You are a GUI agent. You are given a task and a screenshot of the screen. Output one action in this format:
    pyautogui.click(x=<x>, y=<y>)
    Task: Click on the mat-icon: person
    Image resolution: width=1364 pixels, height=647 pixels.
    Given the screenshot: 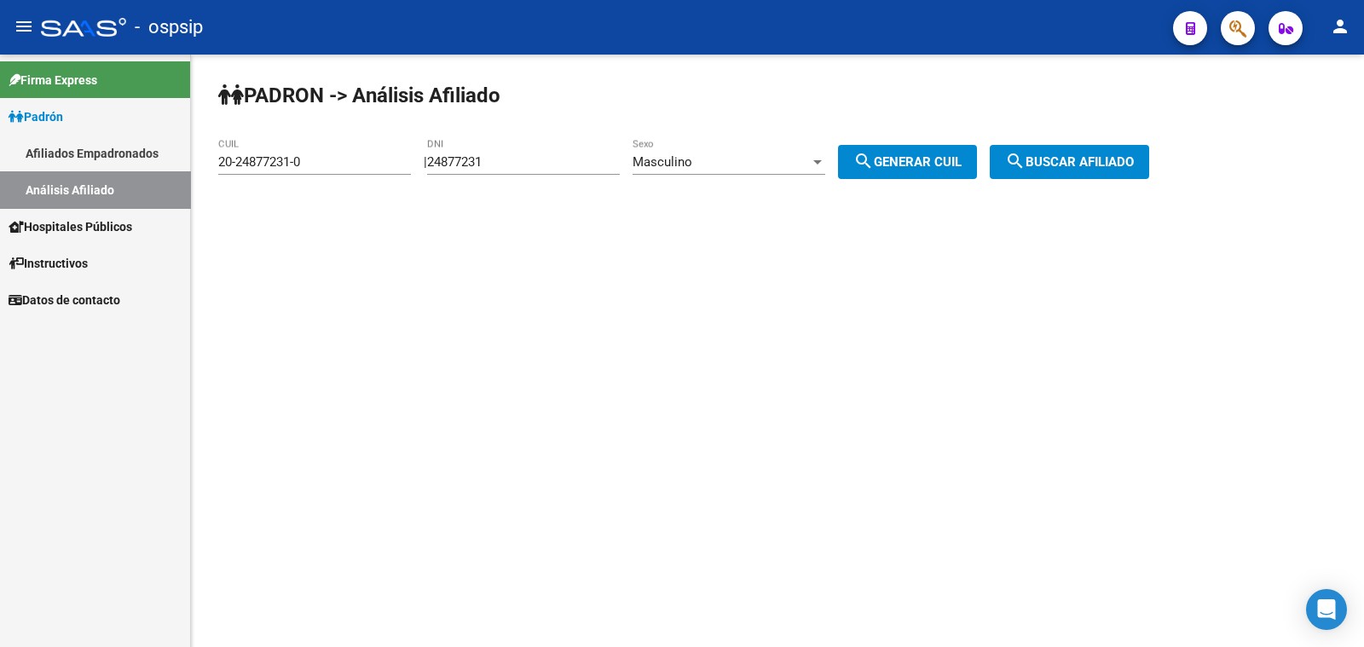 What is the action you would take?
    pyautogui.click(x=1340, y=26)
    